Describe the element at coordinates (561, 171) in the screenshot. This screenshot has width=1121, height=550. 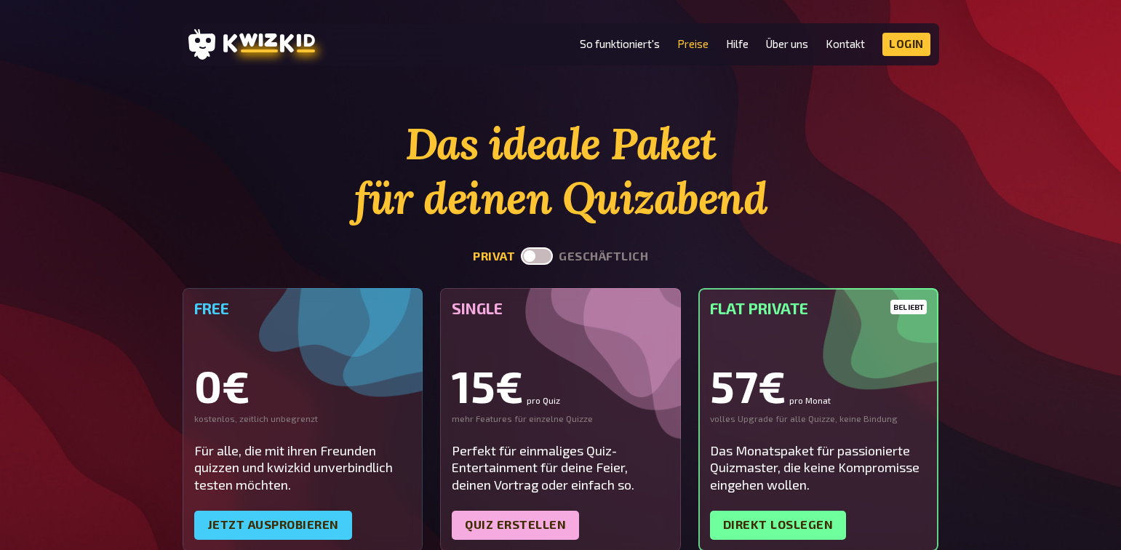
I see `h1: Das ideale Paket für deinen Quizabend` at that location.